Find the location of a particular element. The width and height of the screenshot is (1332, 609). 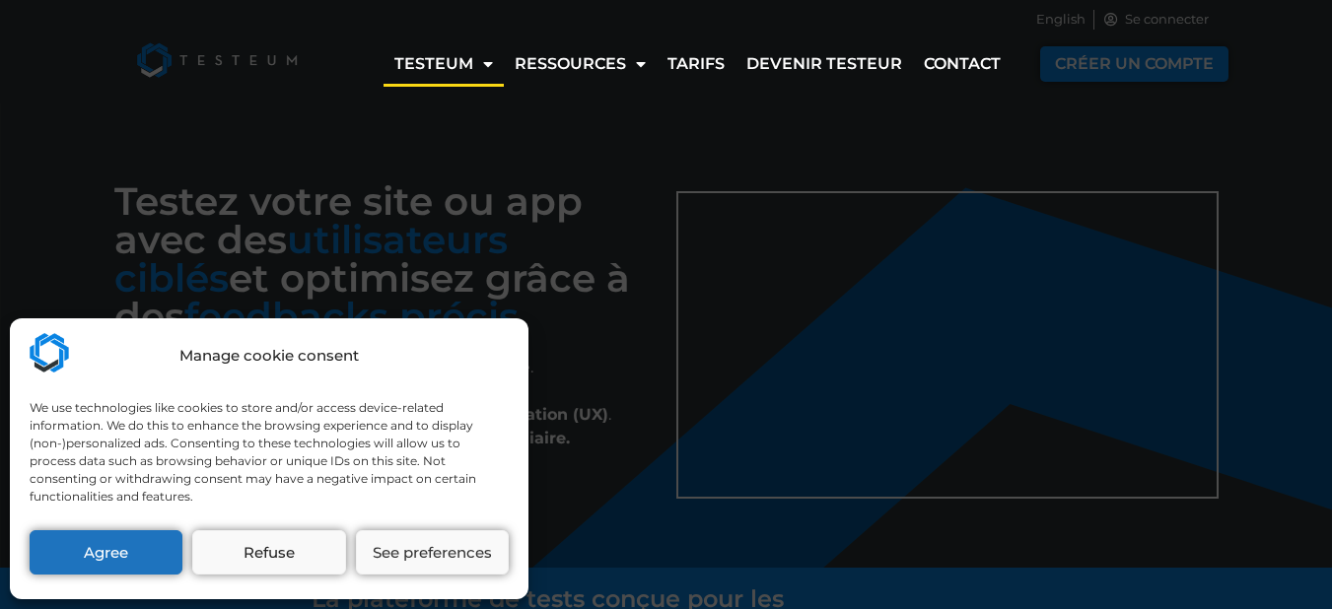

a: Devenir testeur is located at coordinates (824, 64).